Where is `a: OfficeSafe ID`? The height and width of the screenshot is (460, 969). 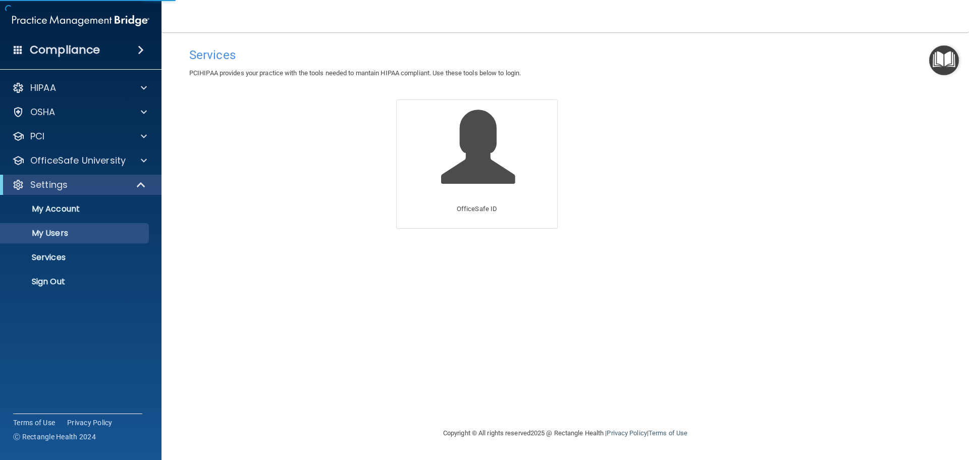 a: OfficeSafe ID is located at coordinates (477, 164).